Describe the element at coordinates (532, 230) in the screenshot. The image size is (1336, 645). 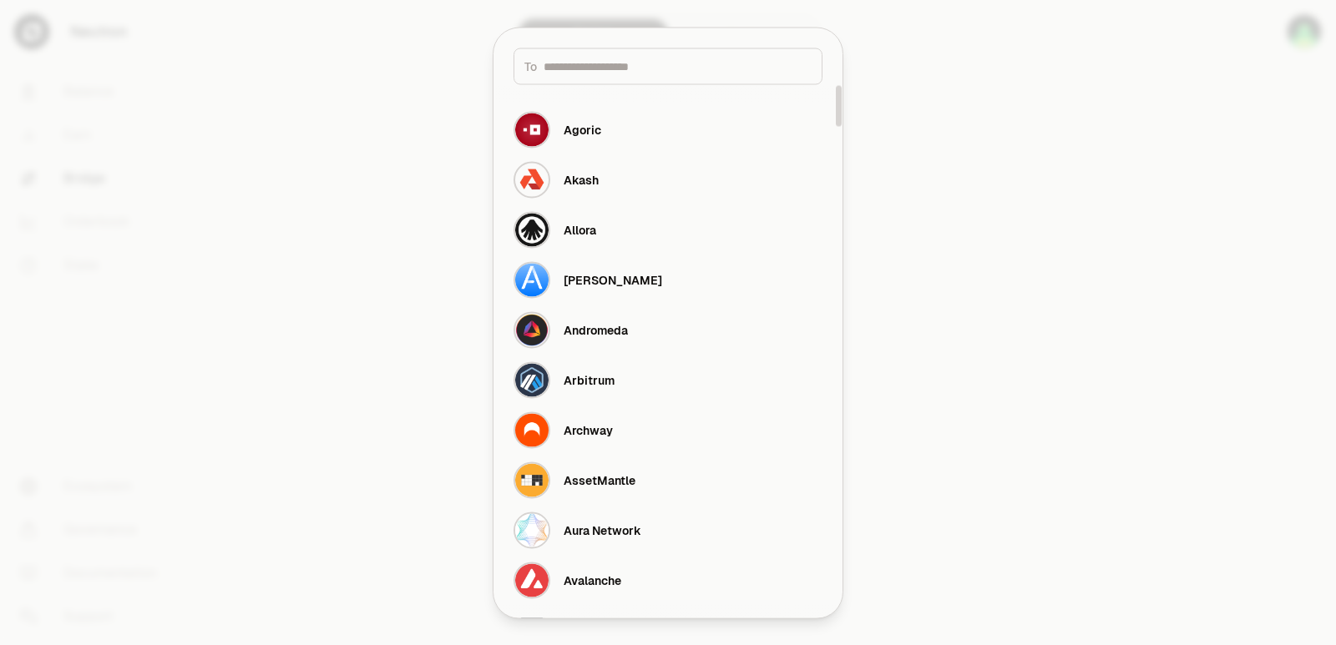
I see `img: Allora Logo` at that location.